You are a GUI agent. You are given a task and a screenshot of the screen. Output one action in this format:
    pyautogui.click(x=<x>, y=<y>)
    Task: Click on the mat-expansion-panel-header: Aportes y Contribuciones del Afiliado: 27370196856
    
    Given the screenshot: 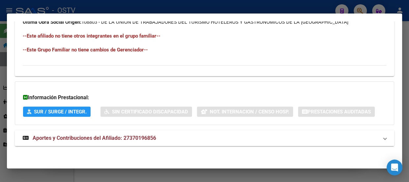 What is the action you would take?
    pyautogui.click(x=204, y=138)
    